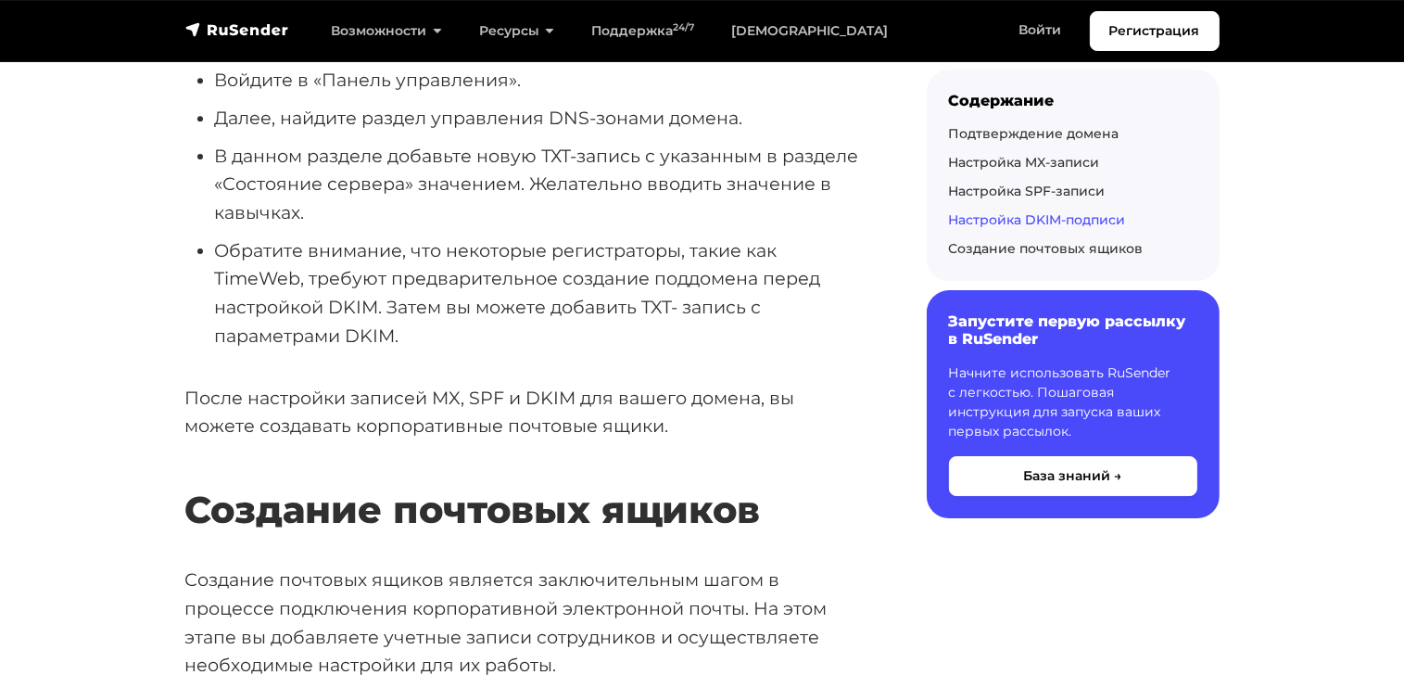 This screenshot has width=1404, height=675. What do you see at coordinates (1024, 162) in the screenshot?
I see `a: Настройка MX-записи` at bounding box center [1024, 162].